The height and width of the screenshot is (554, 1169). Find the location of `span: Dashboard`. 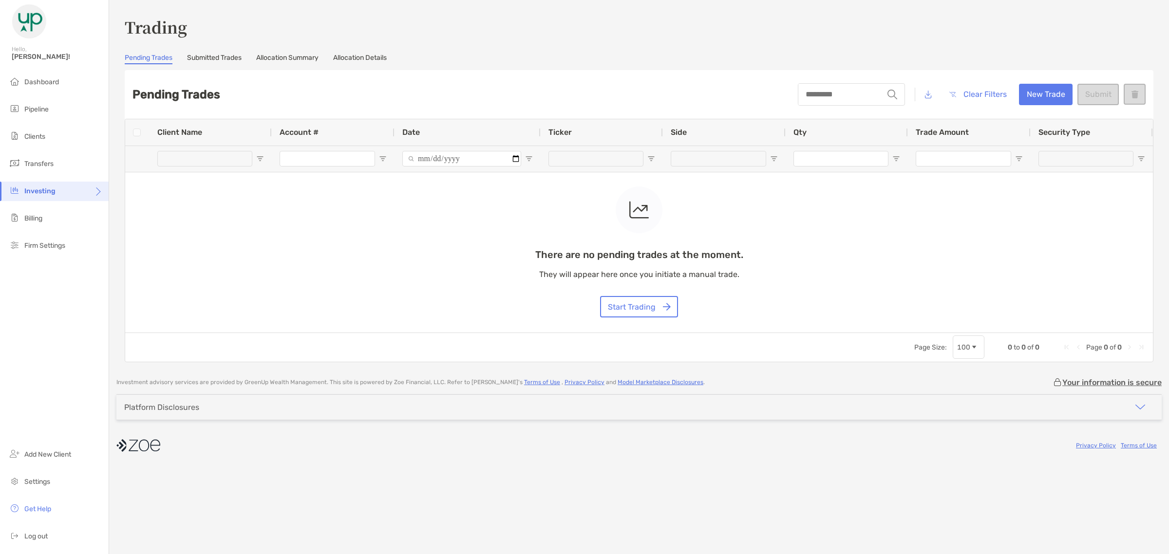

span: Dashboard is located at coordinates (41, 82).